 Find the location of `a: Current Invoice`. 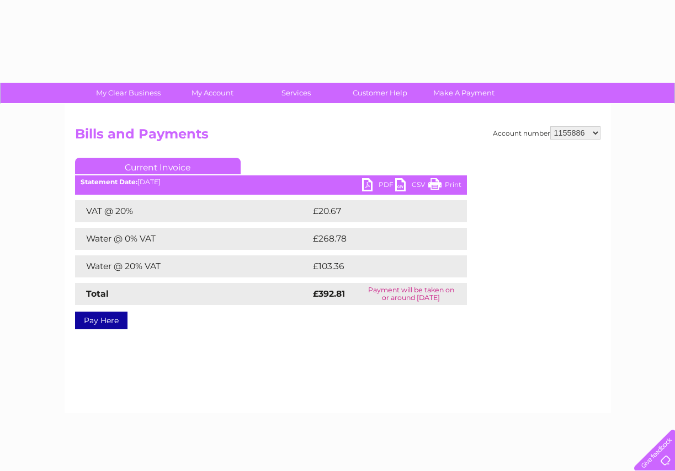

a: Current Invoice is located at coordinates (158, 166).